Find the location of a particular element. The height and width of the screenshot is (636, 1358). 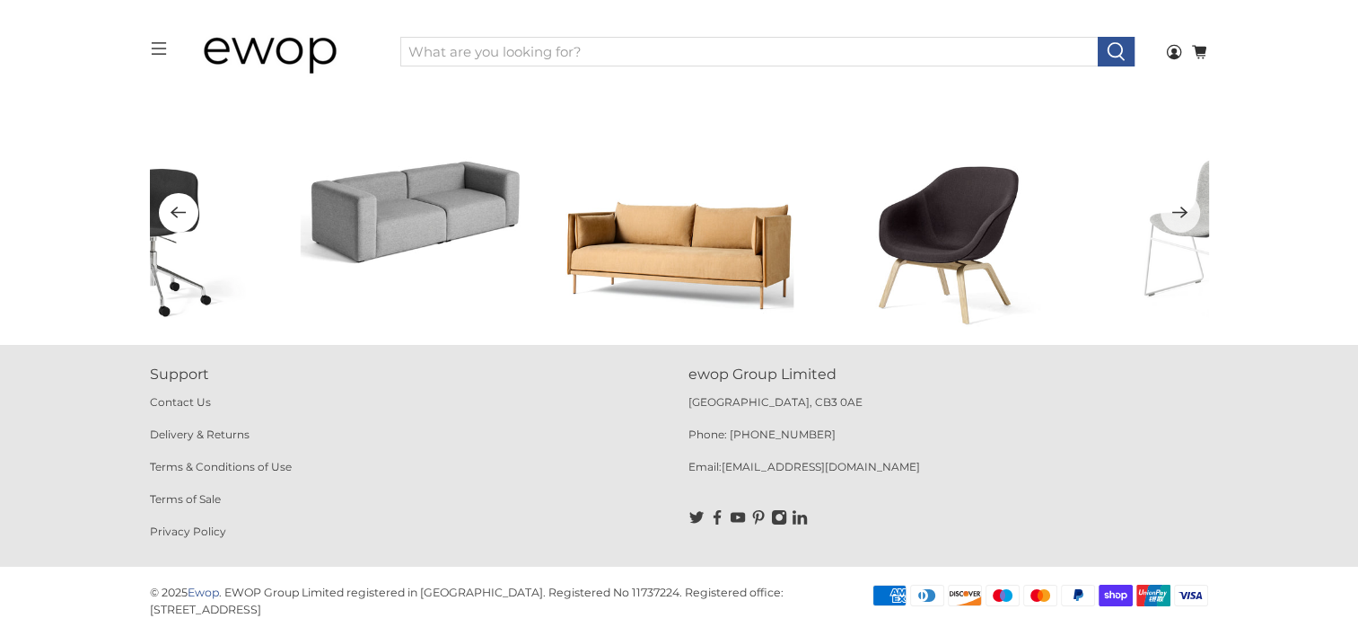

p: © 2025 . is located at coordinates (186, 592).